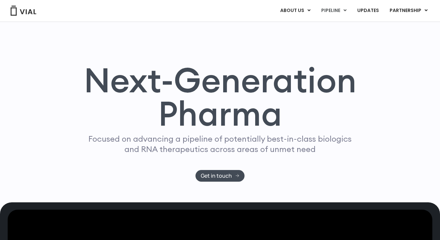  What do you see at coordinates (220, 97) in the screenshot?
I see `h1: Next-Generation Pharma` at bounding box center [220, 97].